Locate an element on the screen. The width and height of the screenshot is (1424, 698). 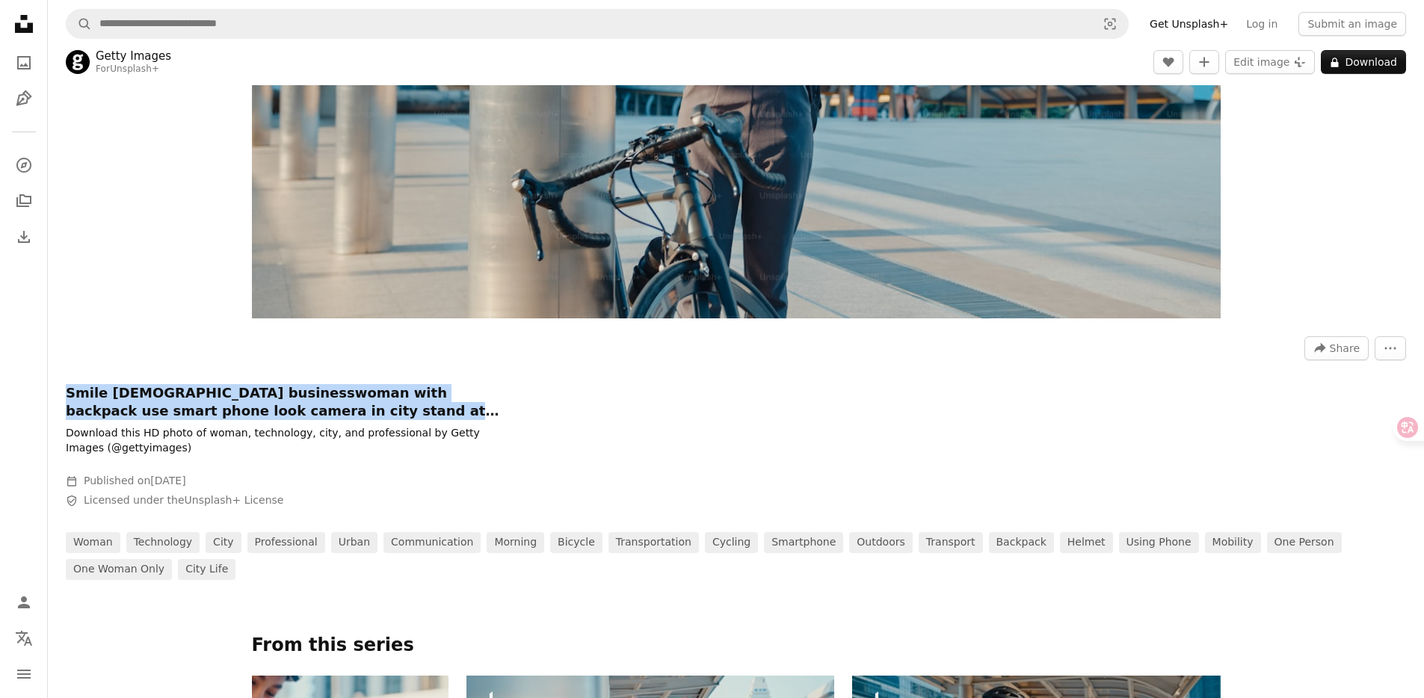
span: Published on is located at coordinates (135, 481).